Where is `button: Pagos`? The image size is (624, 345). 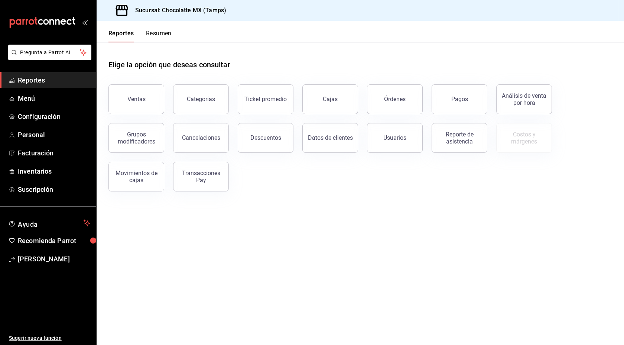 button: Pagos is located at coordinates (460, 99).